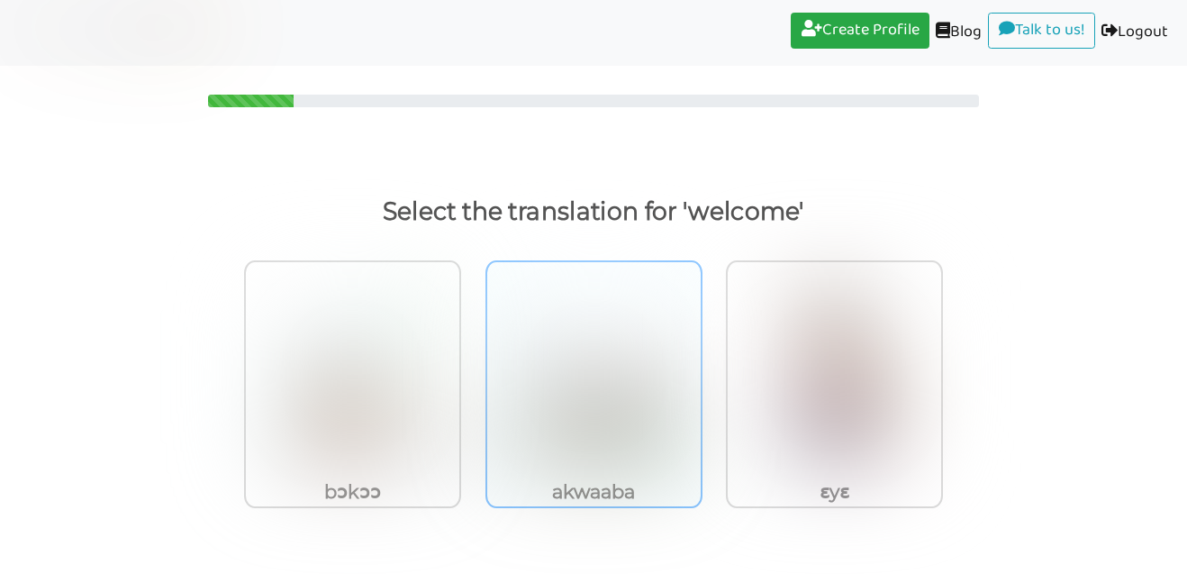 The image size is (1187, 583). What do you see at coordinates (834, 492) in the screenshot?
I see `p: ɛyɛ` at bounding box center [834, 492].